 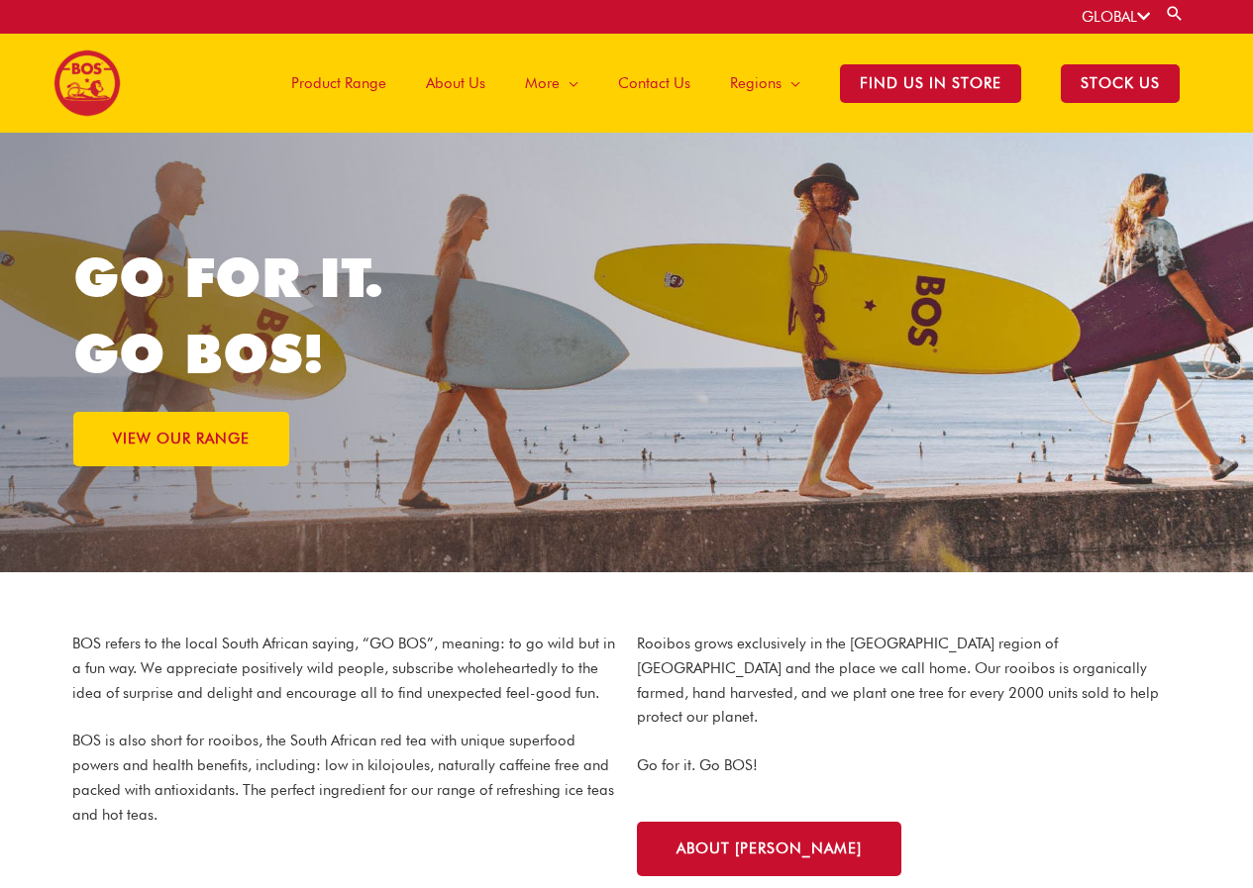 What do you see at coordinates (654, 83) in the screenshot?
I see `span: Contact Us` at bounding box center [654, 83].